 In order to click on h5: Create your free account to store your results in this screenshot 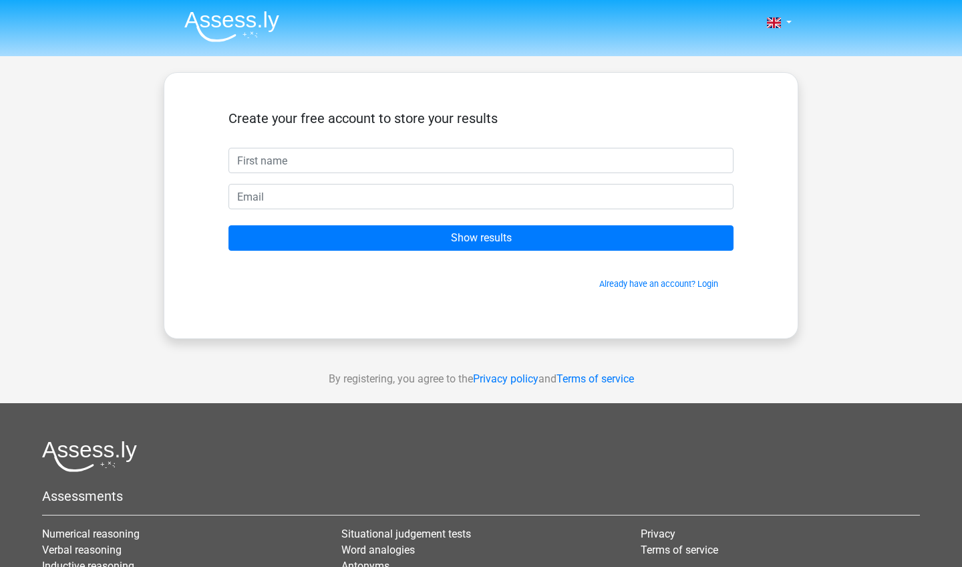, I will do `click(481, 118)`.